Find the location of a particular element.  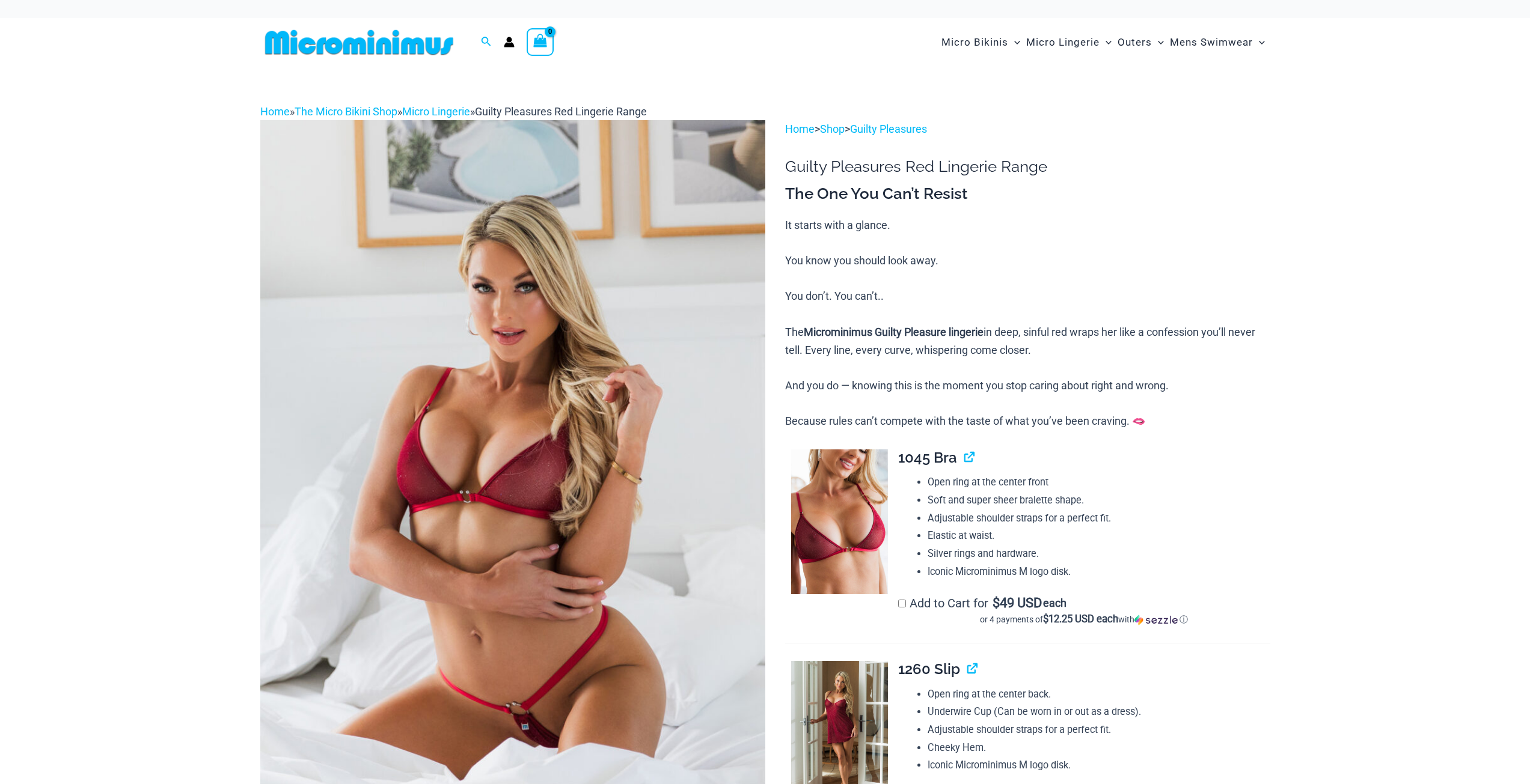

h1: Guilty Pleasures Red Lingerie Range is located at coordinates (1028, 166).